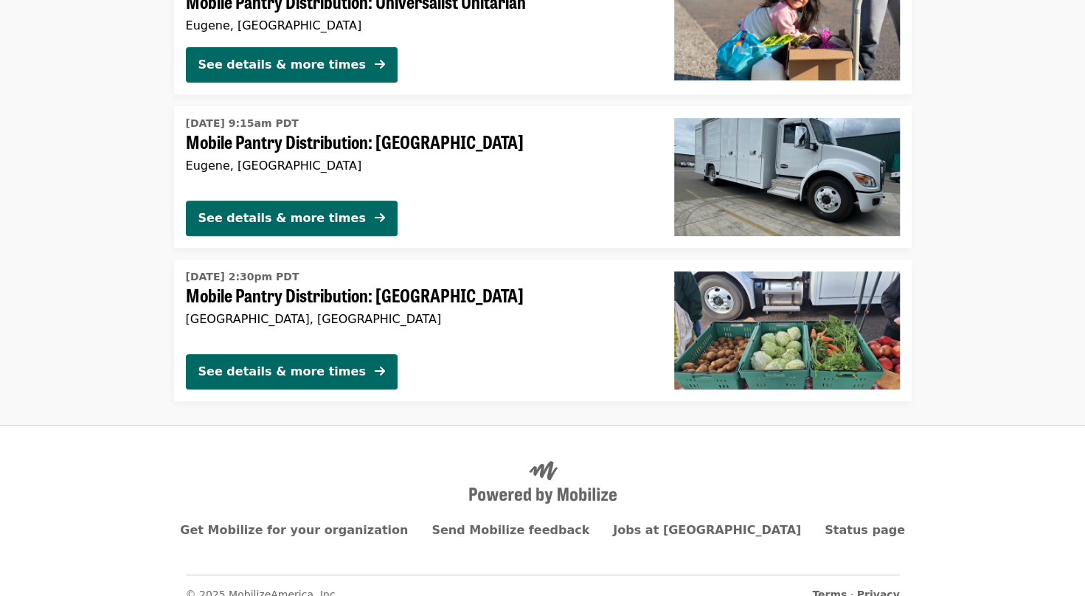  What do you see at coordinates (543, 331) in the screenshot?
I see `a: See details for "Mobile Pantry Distribution: Cottage Grove"` at bounding box center [543, 331].